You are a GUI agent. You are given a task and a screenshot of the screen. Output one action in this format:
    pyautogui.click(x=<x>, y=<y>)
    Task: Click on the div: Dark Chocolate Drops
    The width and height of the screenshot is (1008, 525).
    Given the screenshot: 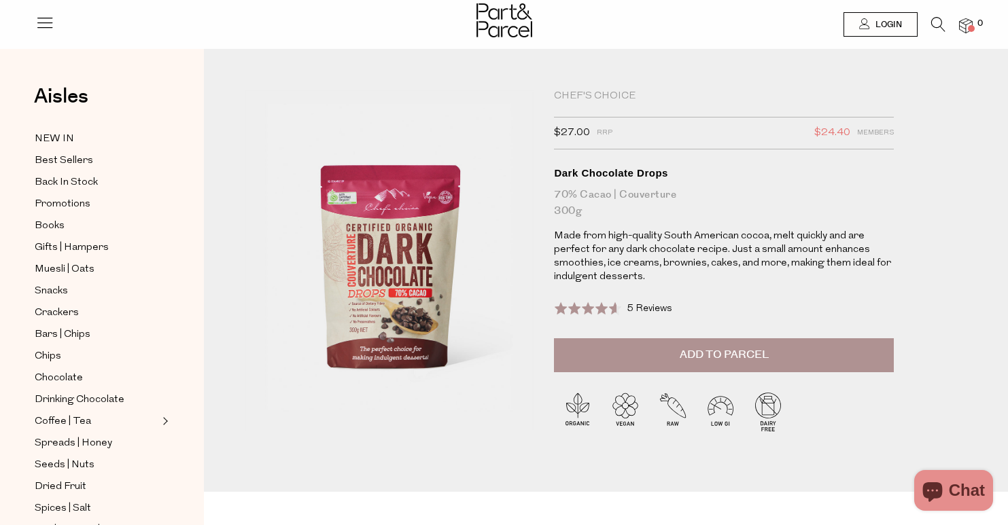 What is the action you would take?
    pyautogui.click(x=724, y=173)
    